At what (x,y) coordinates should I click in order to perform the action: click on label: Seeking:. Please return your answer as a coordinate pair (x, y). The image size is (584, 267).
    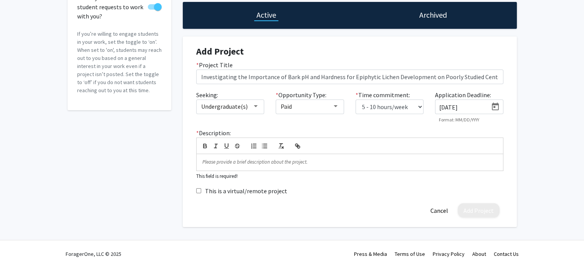
    Looking at the image, I should click on (207, 95).